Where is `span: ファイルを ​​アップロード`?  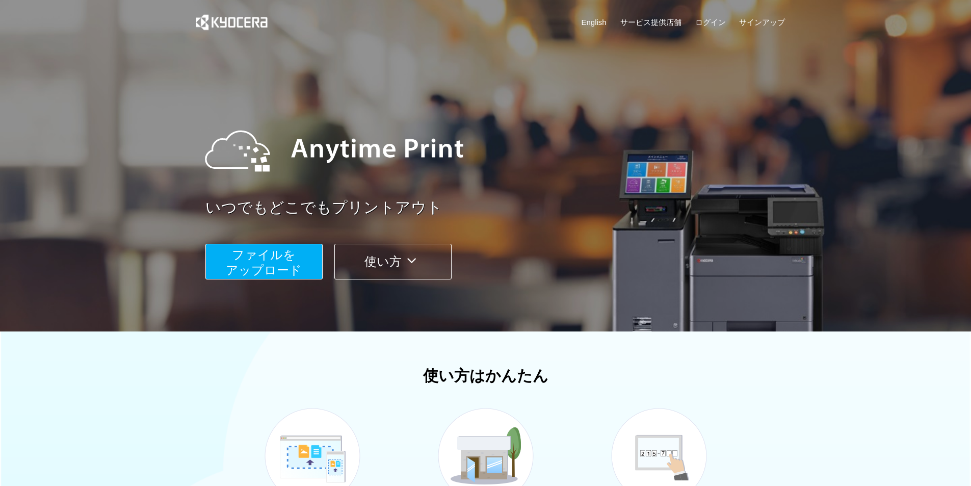 span: ファイルを ​​アップロード is located at coordinates (264, 262).